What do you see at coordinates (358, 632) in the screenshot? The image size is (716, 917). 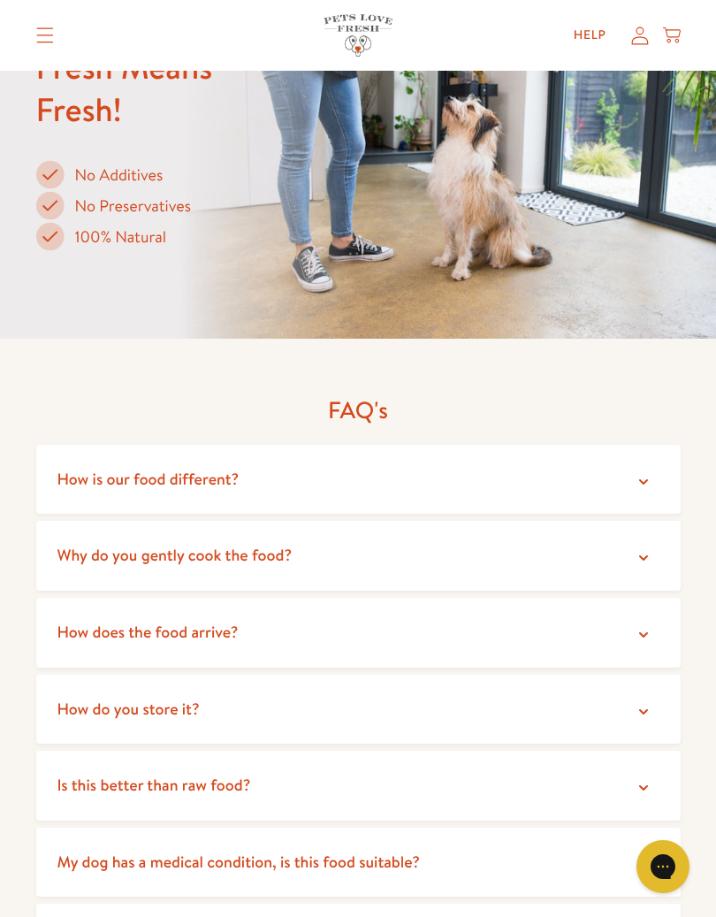 I see `summary: How does the food arrive?` at bounding box center [358, 632].